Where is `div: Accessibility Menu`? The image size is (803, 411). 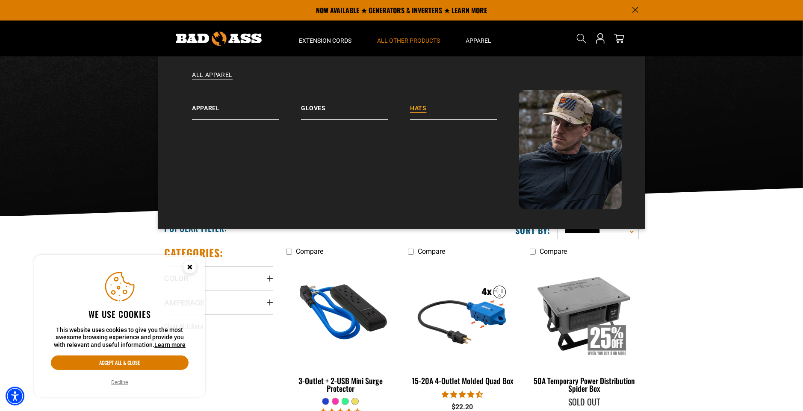
div: Accessibility Menu is located at coordinates (15, 396).